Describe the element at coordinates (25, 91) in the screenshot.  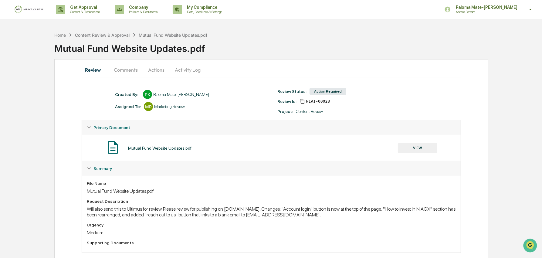
I see `span: Data Lookup` at that location.